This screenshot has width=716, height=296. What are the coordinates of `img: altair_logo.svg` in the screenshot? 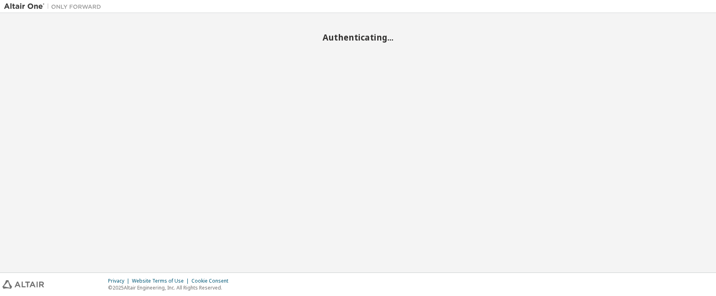 It's located at (23, 284).